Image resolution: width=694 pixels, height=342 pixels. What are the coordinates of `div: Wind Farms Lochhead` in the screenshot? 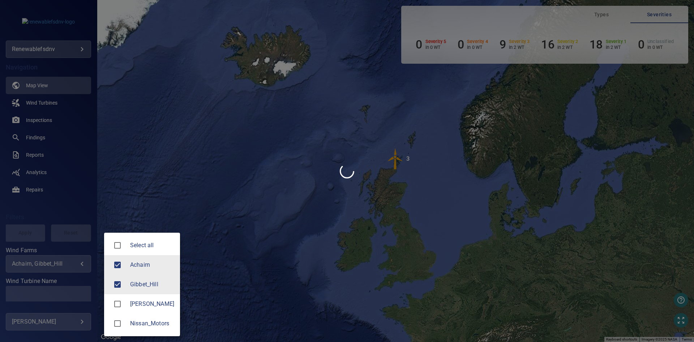 It's located at (152, 304).